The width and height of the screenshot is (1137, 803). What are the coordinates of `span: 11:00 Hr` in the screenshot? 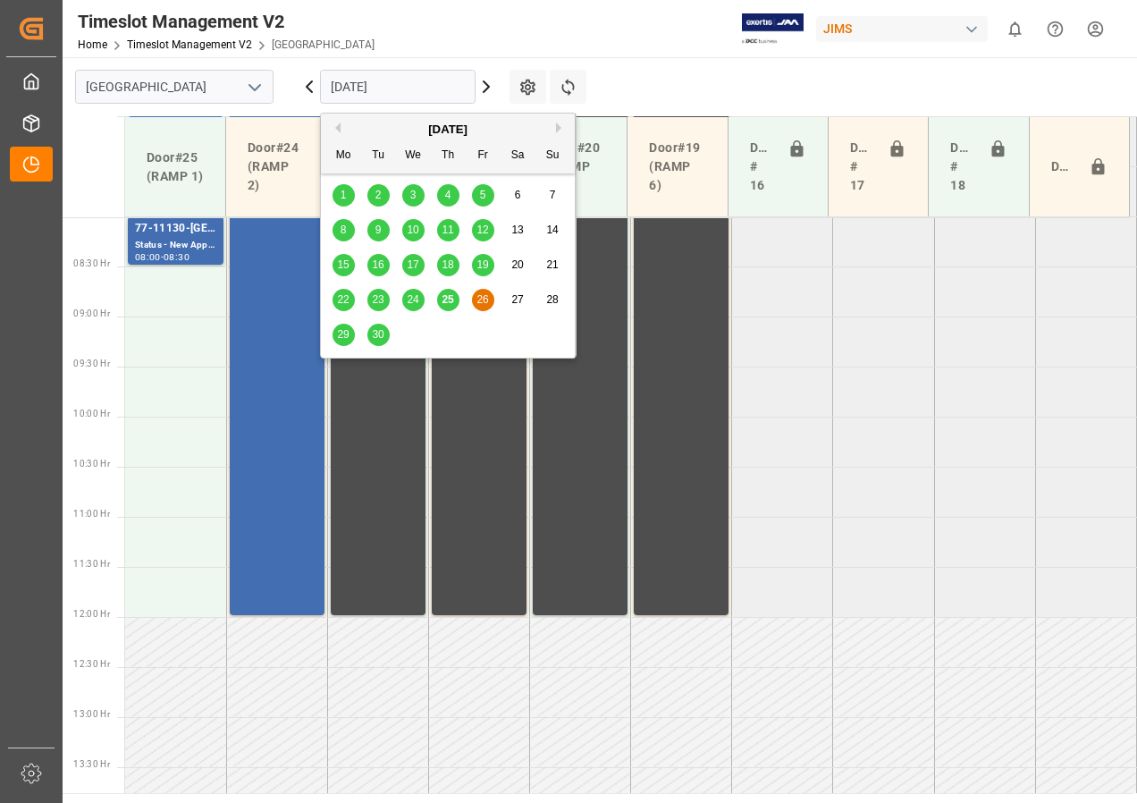 It's located at (91, 513).